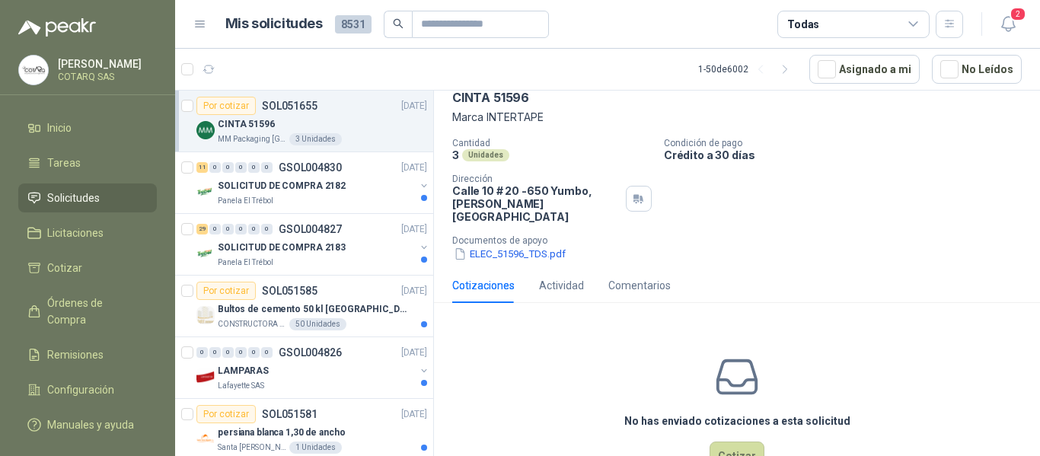 This screenshot has width=1040, height=456. Describe the element at coordinates (282, 186) in the screenshot. I see `p: SOLICITUD DE COMPRA 2182` at that location.